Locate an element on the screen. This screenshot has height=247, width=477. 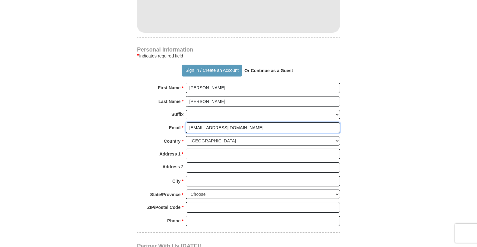
strong: Email is located at coordinates (175, 128).